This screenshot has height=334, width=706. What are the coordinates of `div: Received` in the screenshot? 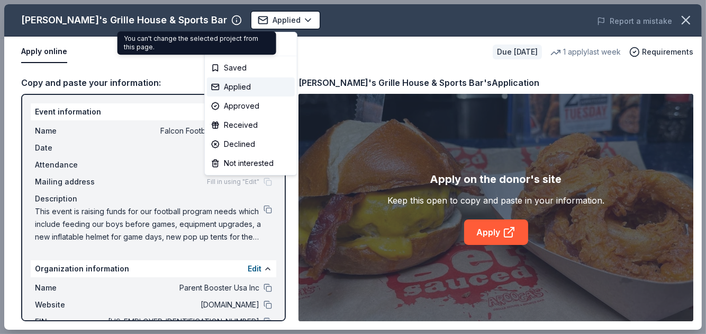 It's located at (251, 125).